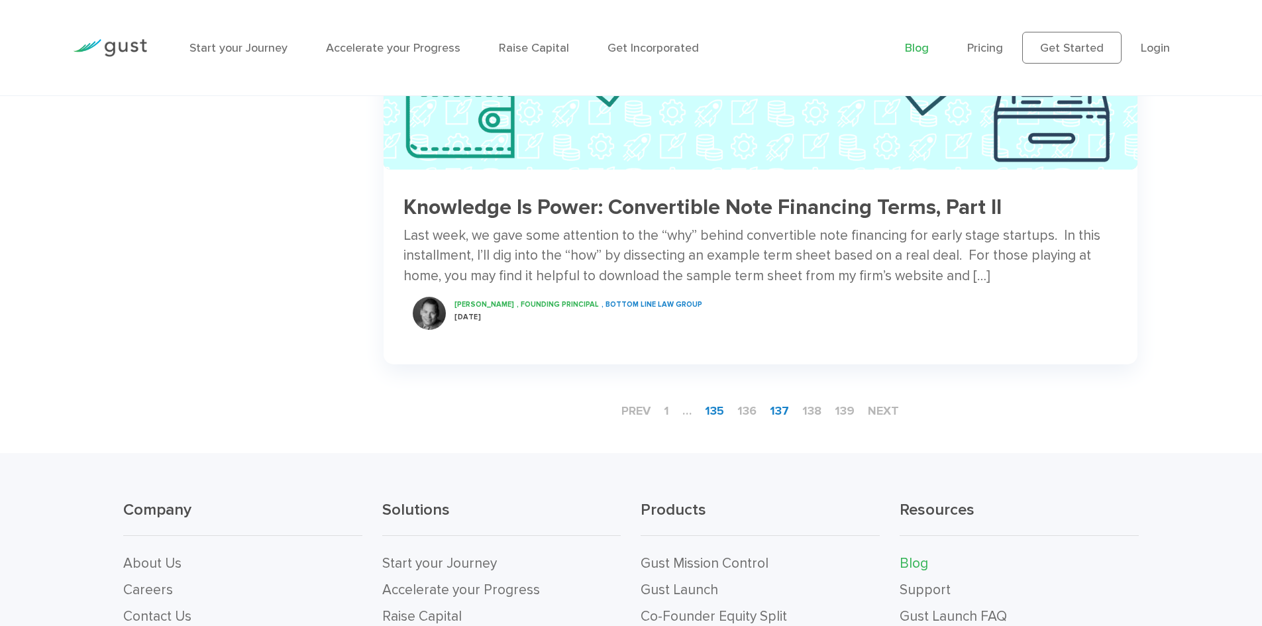 This screenshot has width=1262, height=626. What do you see at coordinates (704, 563) in the screenshot?
I see `a: Gust Mission Control` at bounding box center [704, 563].